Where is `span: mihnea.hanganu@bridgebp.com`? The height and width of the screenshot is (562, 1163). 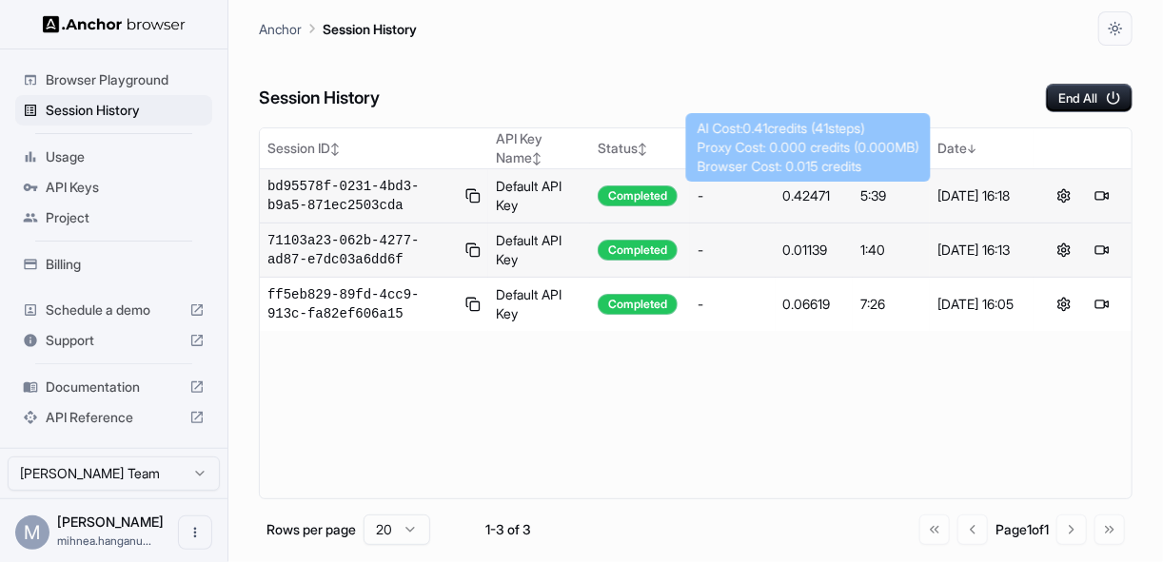 span: mihnea.hanganu@bridgebp.com is located at coordinates (104, 540).